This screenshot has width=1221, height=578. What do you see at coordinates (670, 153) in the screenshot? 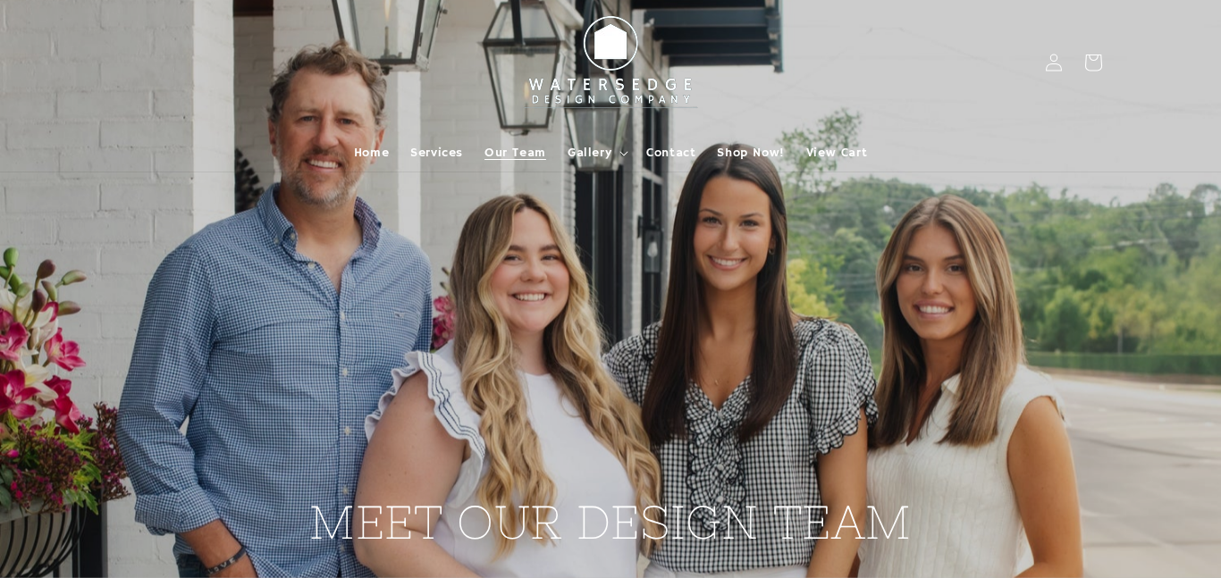
I see `span: Contact` at bounding box center [670, 153].